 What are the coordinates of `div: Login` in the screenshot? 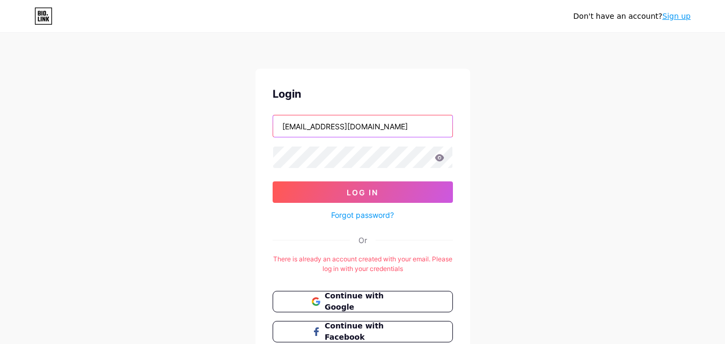 It's located at (363, 94).